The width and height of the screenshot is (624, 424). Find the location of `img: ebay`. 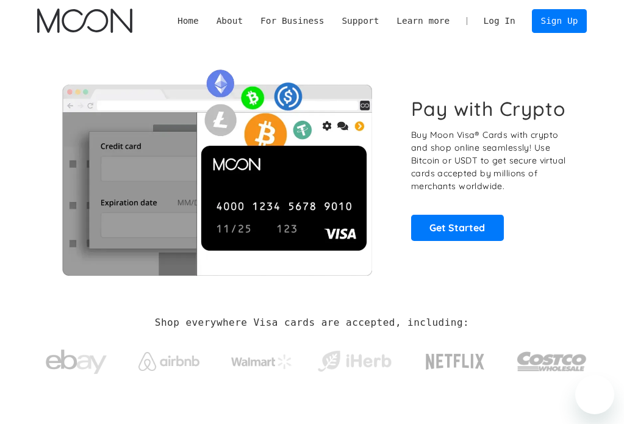

img: ebay is located at coordinates (76, 361).